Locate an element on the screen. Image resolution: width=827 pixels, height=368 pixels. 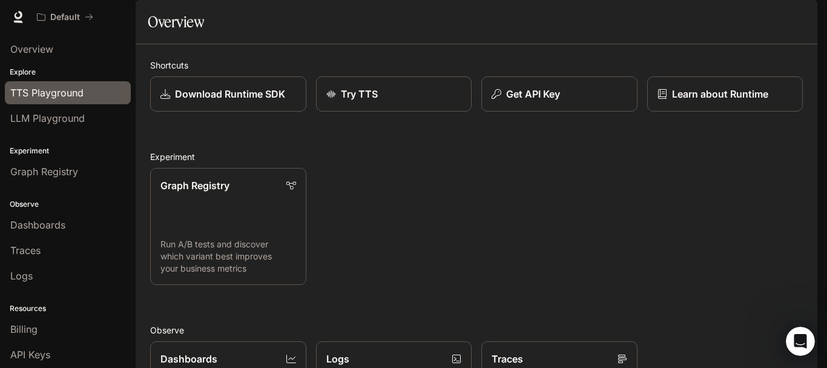
h1: Overview is located at coordinates (176, 22).